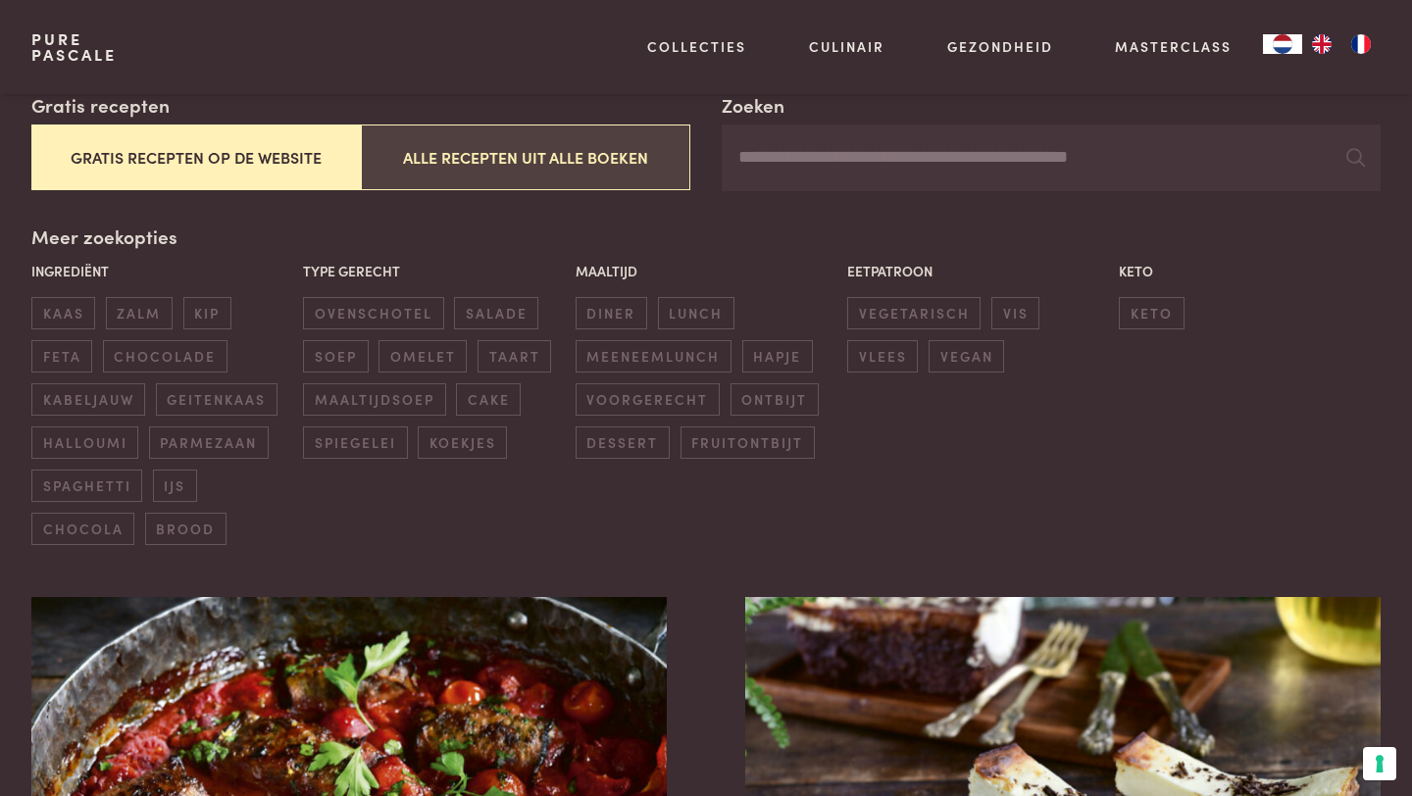 This screenshot has width=1412, height=796. What do you see at coordinates (88, 399) in the screenshot?
I see `span: kabeljauw` at bounding box center [88, 399].